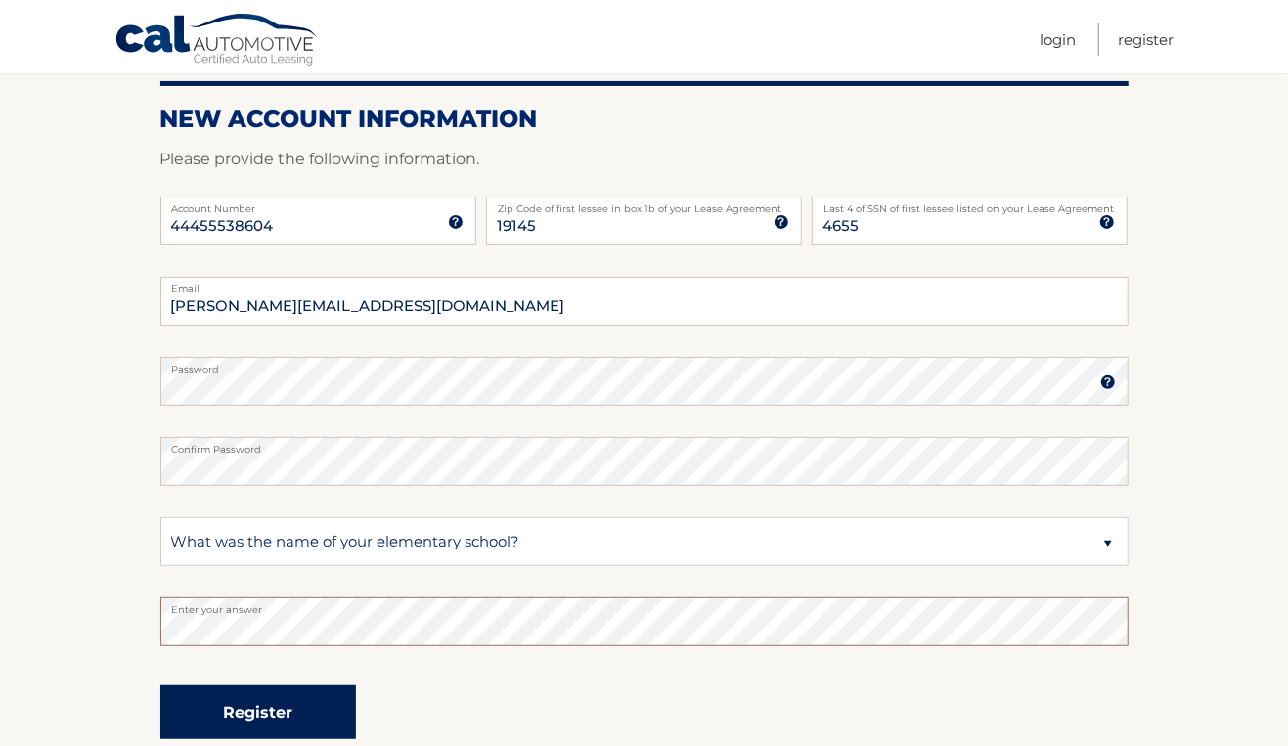 The image size is (1288, 746). I want to click on p: Please provide the following information., so click(644, 159).